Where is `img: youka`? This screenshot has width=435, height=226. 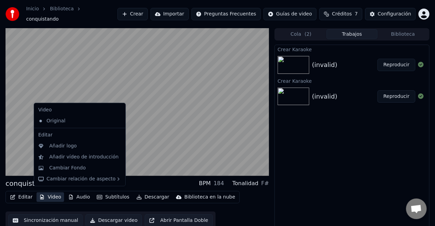
img: youka is located at coordinates (12, 14).